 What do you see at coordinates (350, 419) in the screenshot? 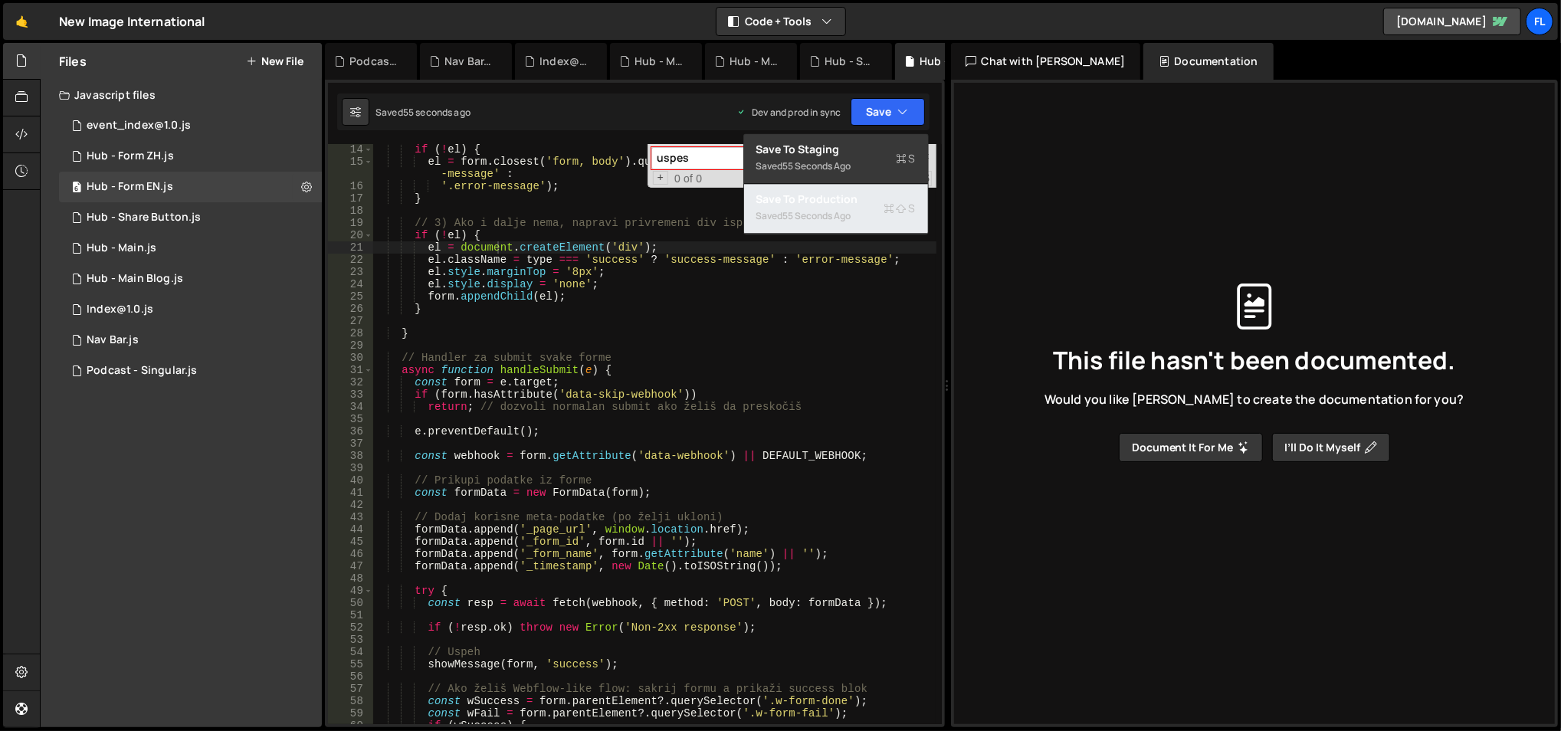
I see `div: 35` at bounding box center [350, 419].